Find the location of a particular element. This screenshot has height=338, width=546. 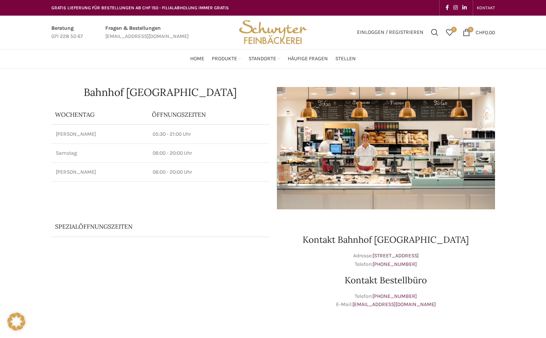

span: Produkte is located at coordinates (224, 59).